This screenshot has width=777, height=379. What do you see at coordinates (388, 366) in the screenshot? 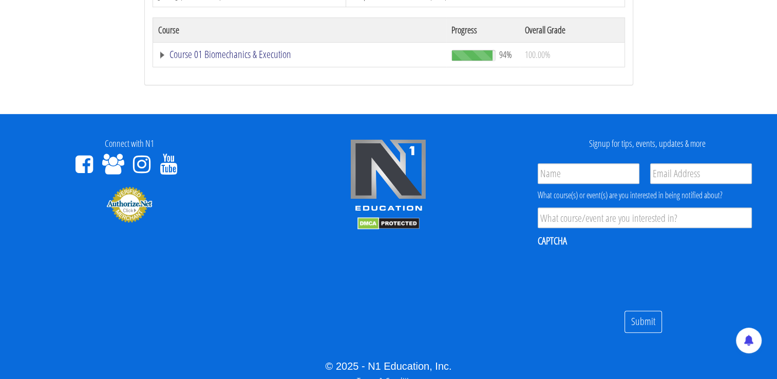
I see `div: © 2025 - N1 Education, Inc.` at bounding box center [388, 366].